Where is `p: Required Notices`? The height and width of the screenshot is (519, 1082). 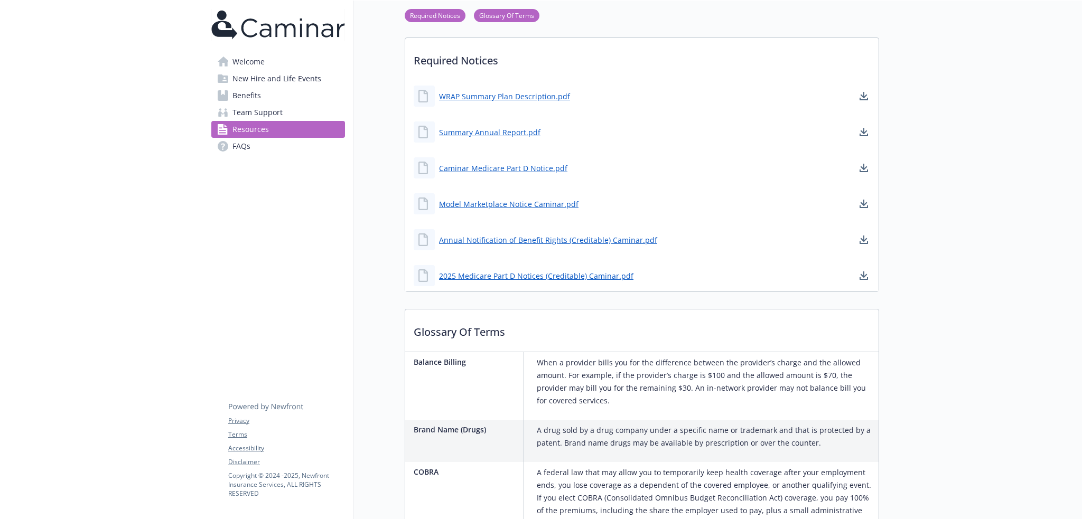
p: Required Notices is located at coordinates (642, 58).